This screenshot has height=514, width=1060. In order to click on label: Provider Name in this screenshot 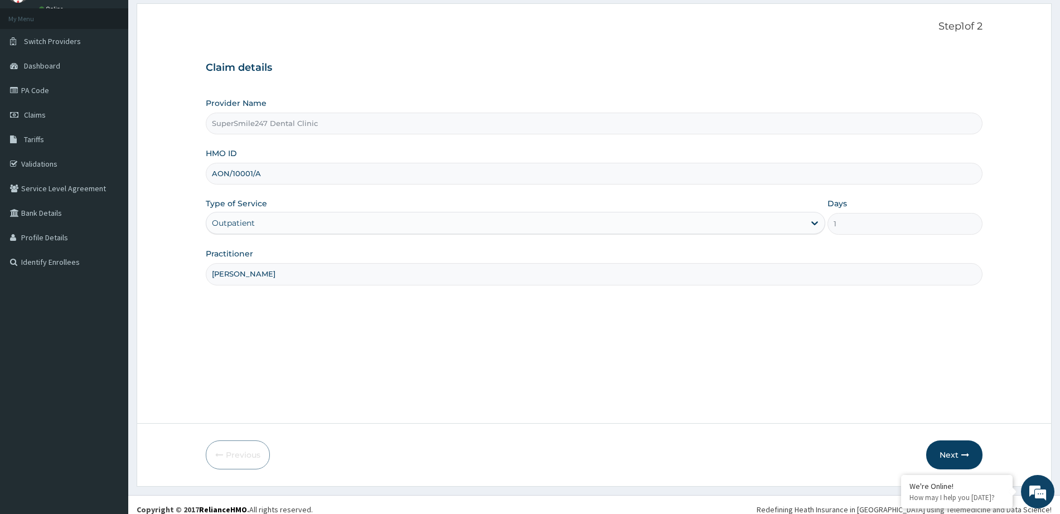, I will do `click(236, 103)`.